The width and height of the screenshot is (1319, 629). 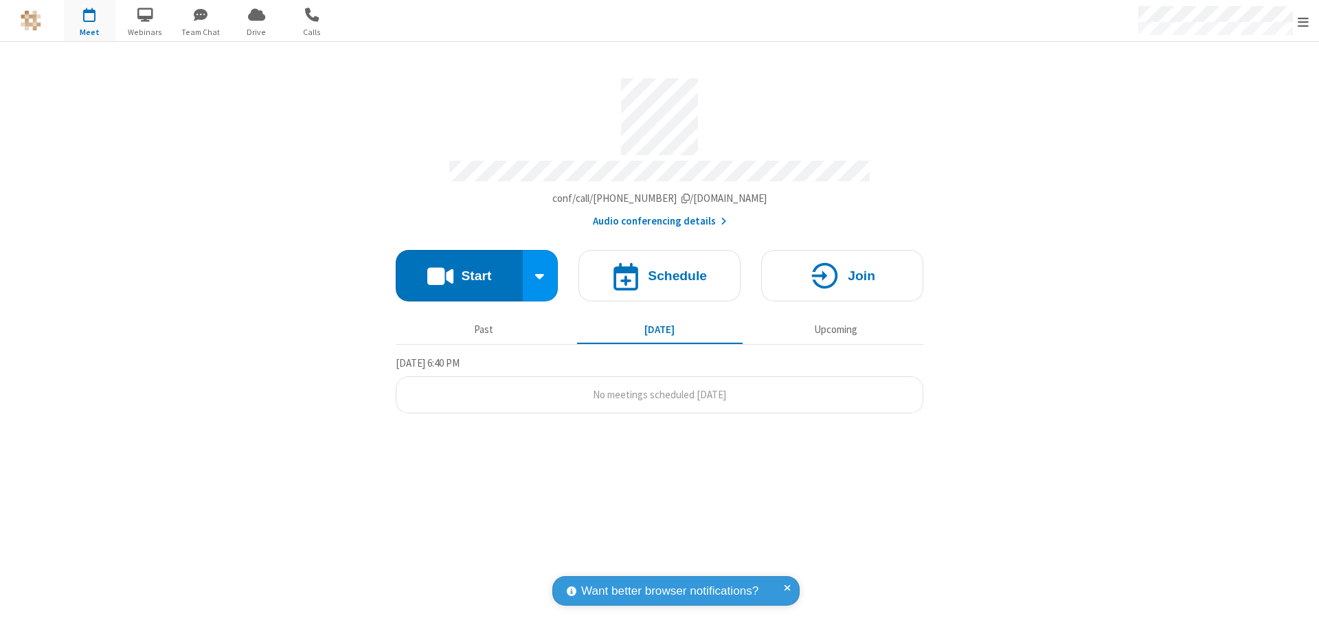 What do you see at coordinates (660, 199) in the screenshot?
I see `button: Copy my meeting room linkCopy my meeting room link` at bounding box center [660, 199].